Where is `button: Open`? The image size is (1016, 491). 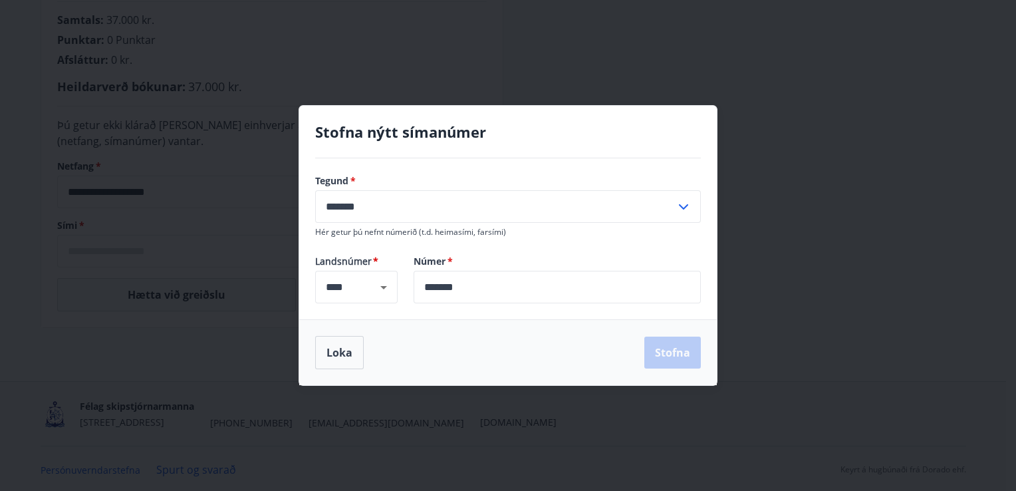 button: Open is located at coordinates (384, 287).